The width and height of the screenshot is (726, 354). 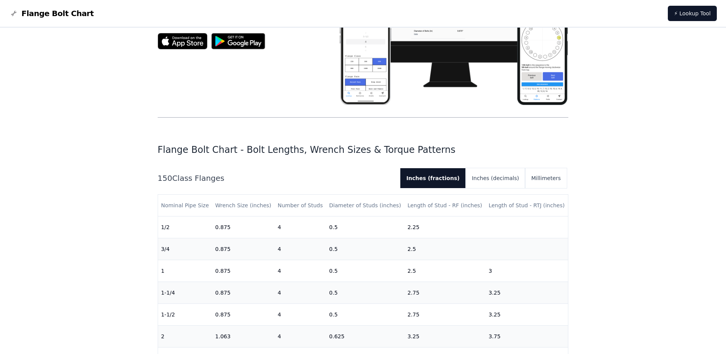 What do you see at coordinates (51, 13) in the screenshot?
I see `a: Flange Bolt Chart LogoFlange Bolt Chart` at bounding box center [51, 13].